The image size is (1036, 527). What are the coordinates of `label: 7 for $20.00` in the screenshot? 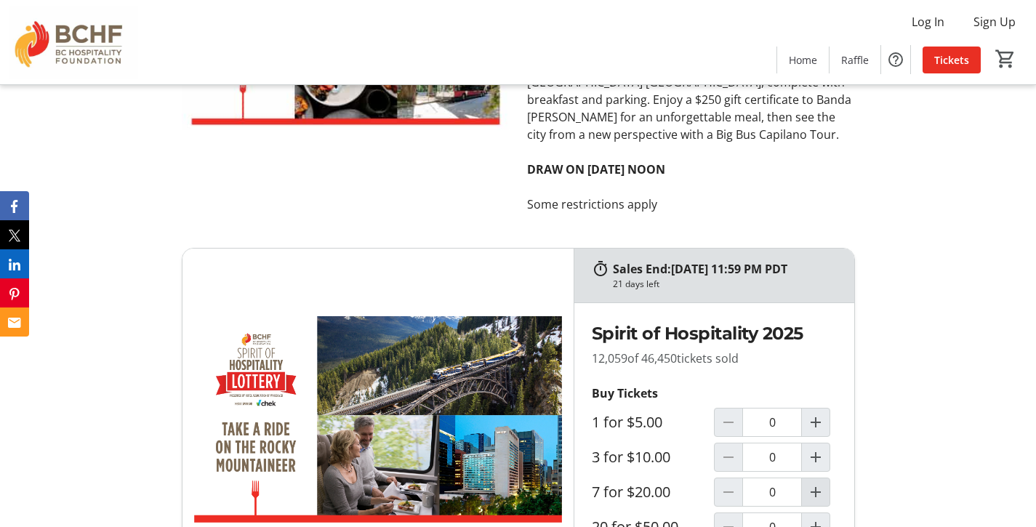 It's located at (631, 492).